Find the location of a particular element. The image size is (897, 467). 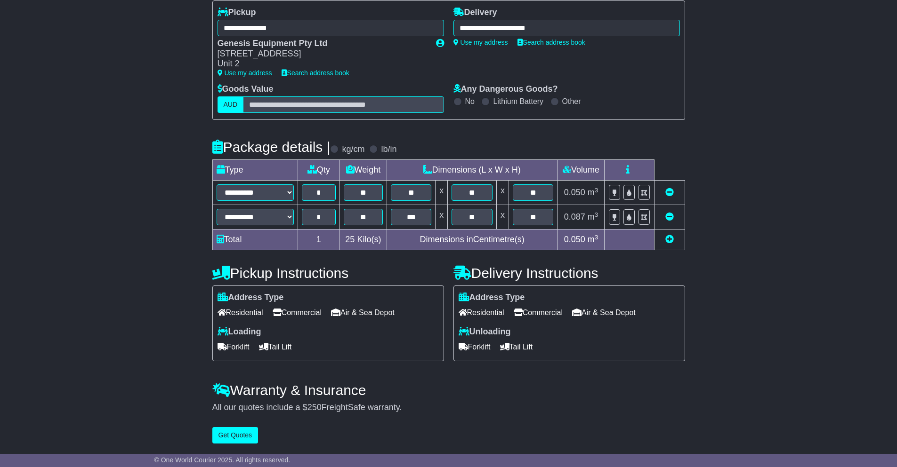

td: Weight is located at coordinates (363, 170).